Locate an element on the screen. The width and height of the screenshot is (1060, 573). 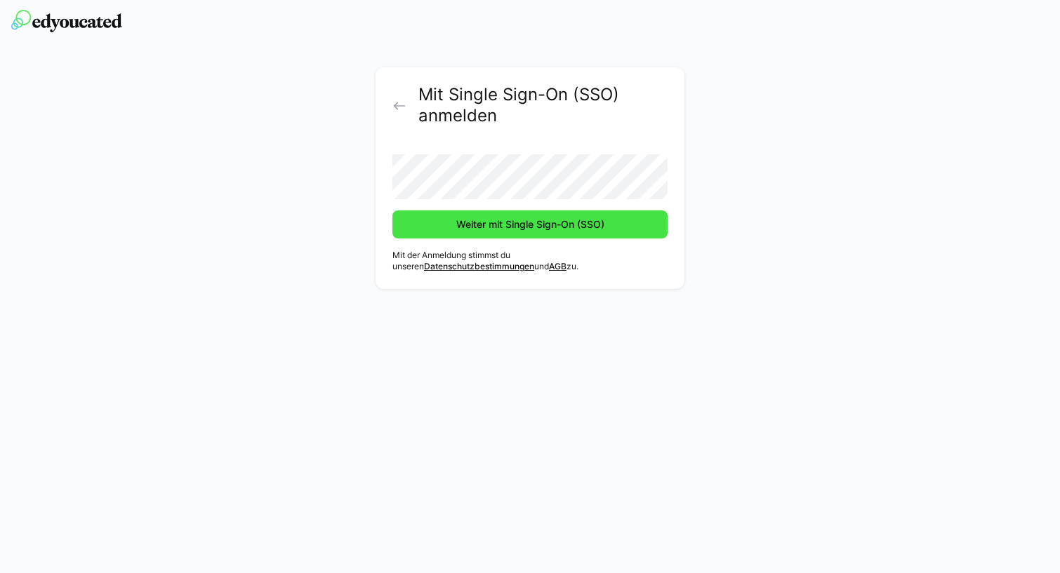
img: edyoucated is located at coordinates (67, 21).